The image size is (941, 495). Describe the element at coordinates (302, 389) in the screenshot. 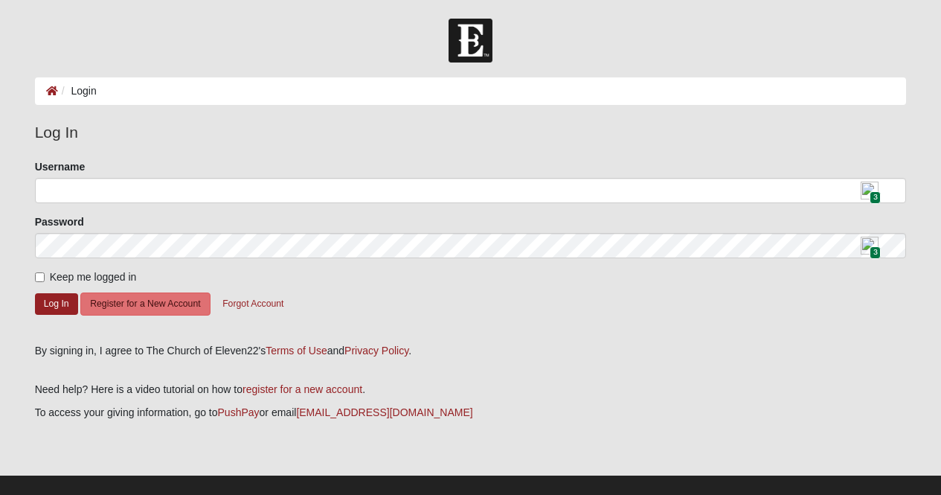

I see `a: register for a new account` at that location.